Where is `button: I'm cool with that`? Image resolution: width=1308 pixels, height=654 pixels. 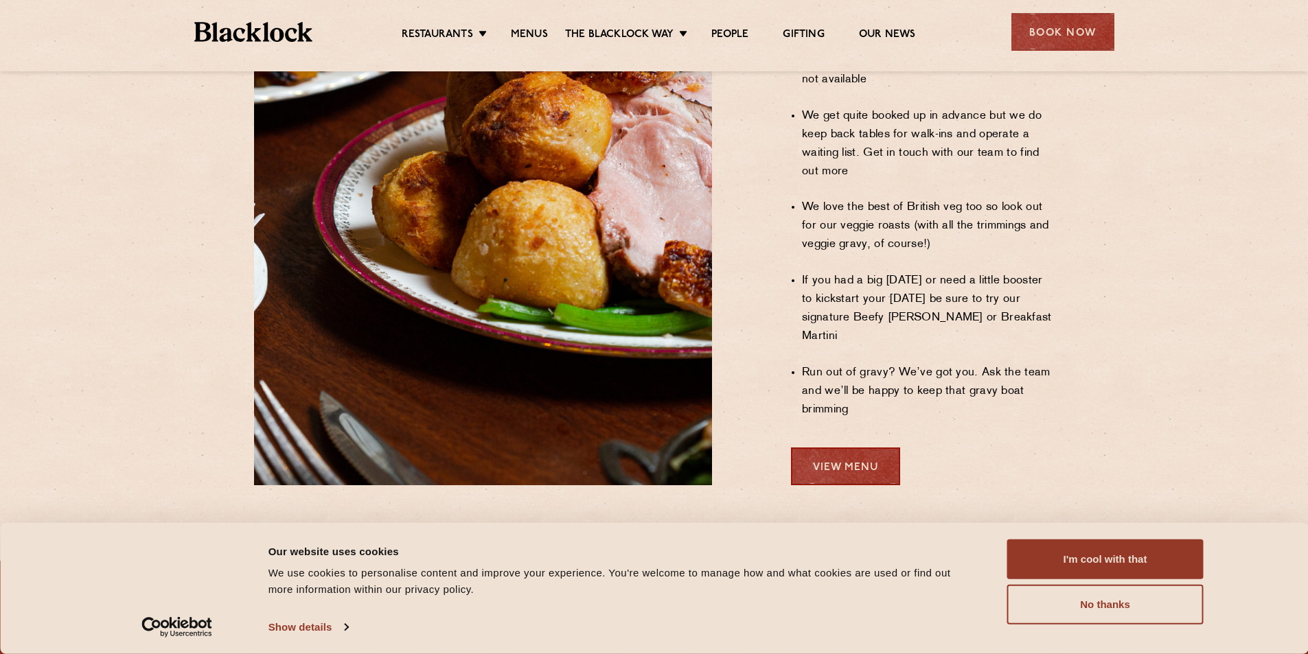 button: I'm cool with that is located at coordinates (1106, 560).